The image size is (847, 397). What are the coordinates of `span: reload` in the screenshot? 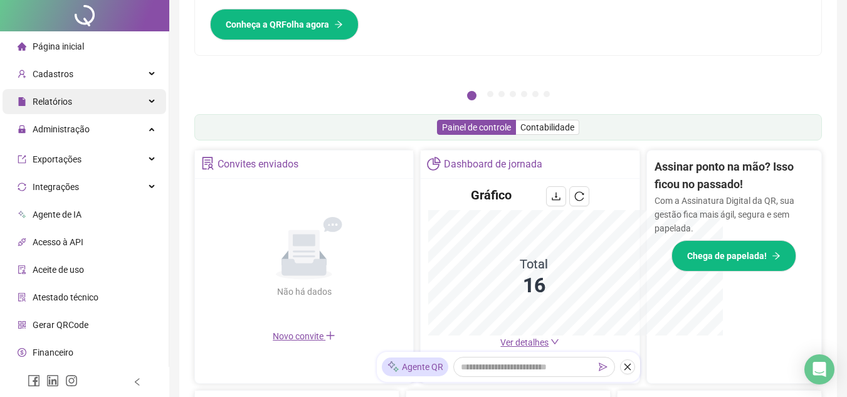 It's located at (579, 196).